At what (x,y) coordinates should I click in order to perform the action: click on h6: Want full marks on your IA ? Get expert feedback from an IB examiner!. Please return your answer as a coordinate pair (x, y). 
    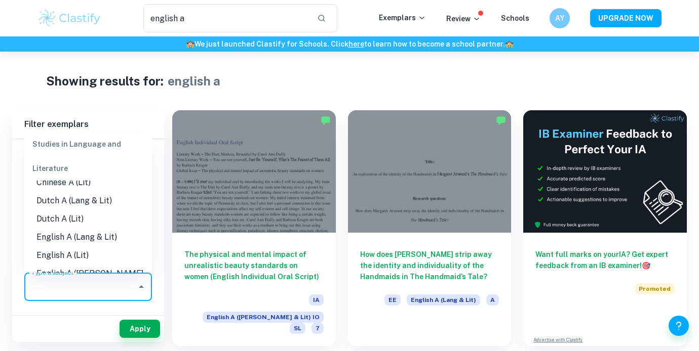
    Looking at the image, I should click on (605, 260).